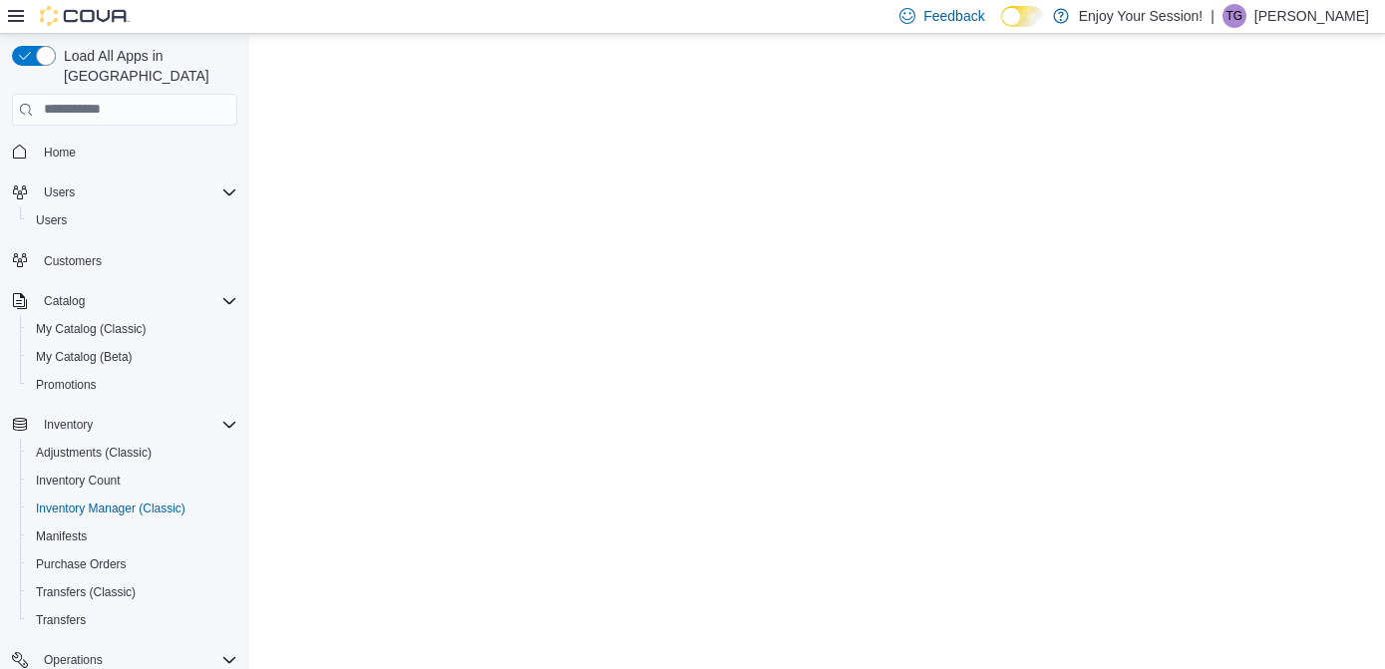 The width and height of the screenshot is (1385, 669). I want to click on a: Users, so click(51, 220).